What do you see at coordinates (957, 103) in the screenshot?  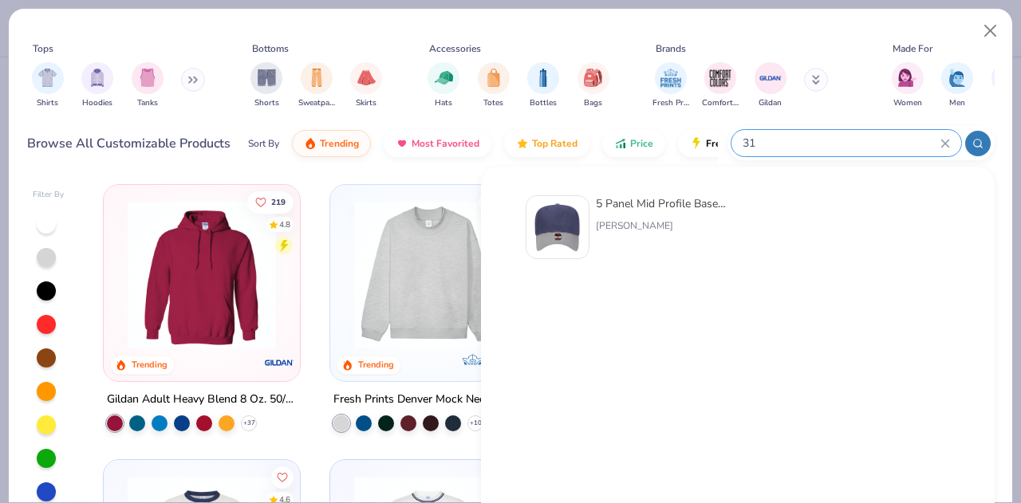 I see `span: Men` at bounding box center [957, 103].